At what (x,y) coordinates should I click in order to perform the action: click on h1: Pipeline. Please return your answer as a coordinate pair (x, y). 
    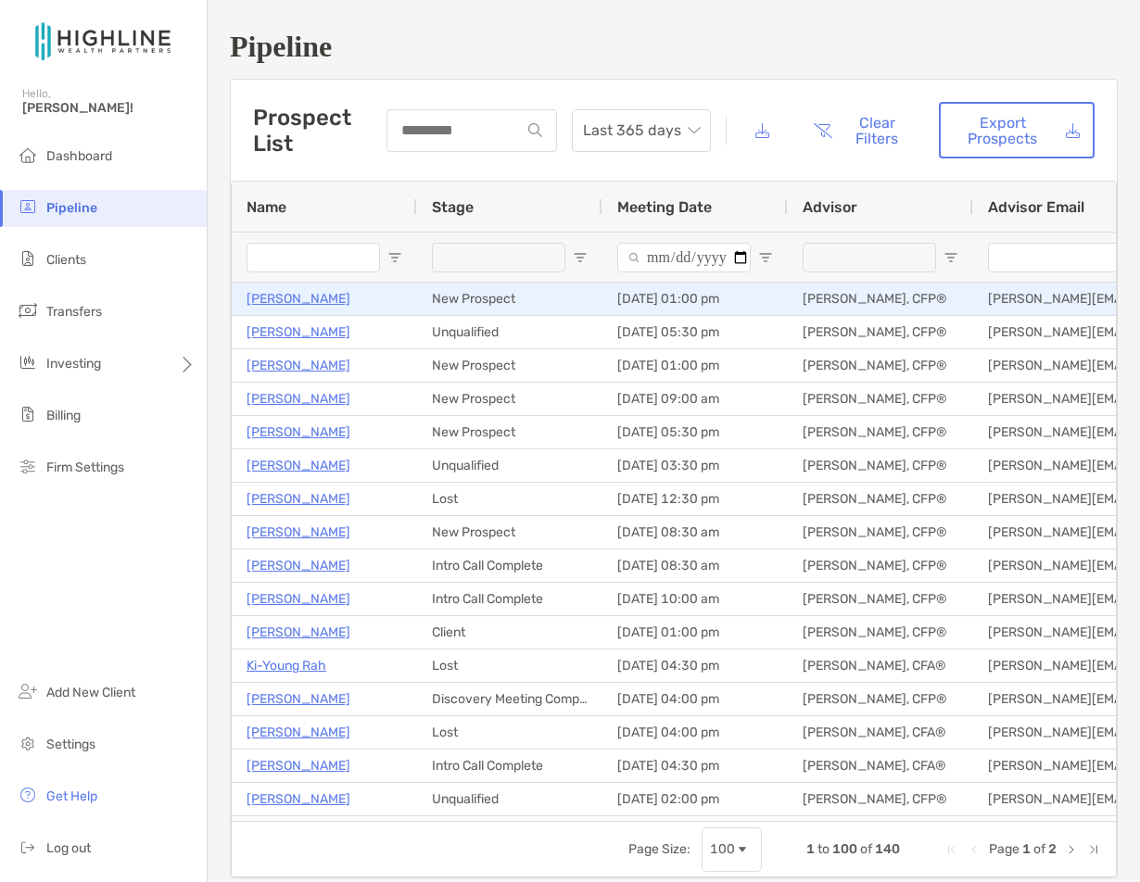
    Looking at the image, I should click on (674, 46).